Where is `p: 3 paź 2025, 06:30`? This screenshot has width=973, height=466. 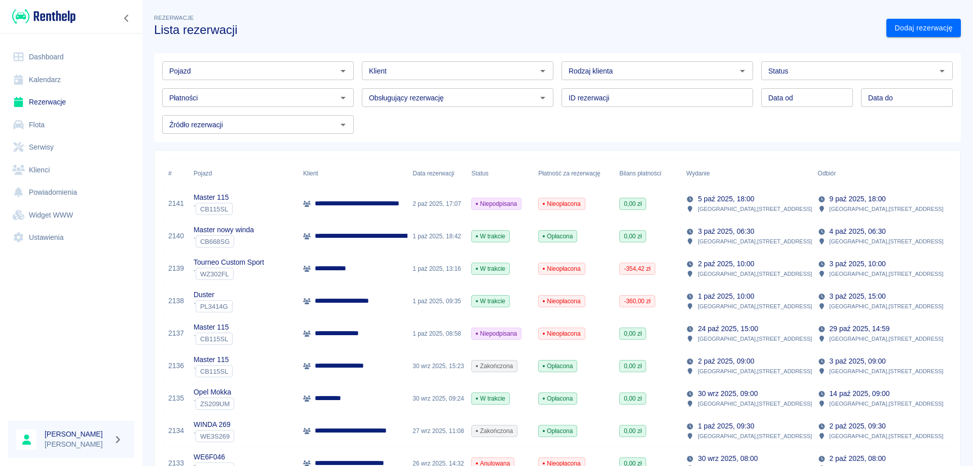 p: 3 paź 2025, 06:30 is located at coordinates (726, 231).